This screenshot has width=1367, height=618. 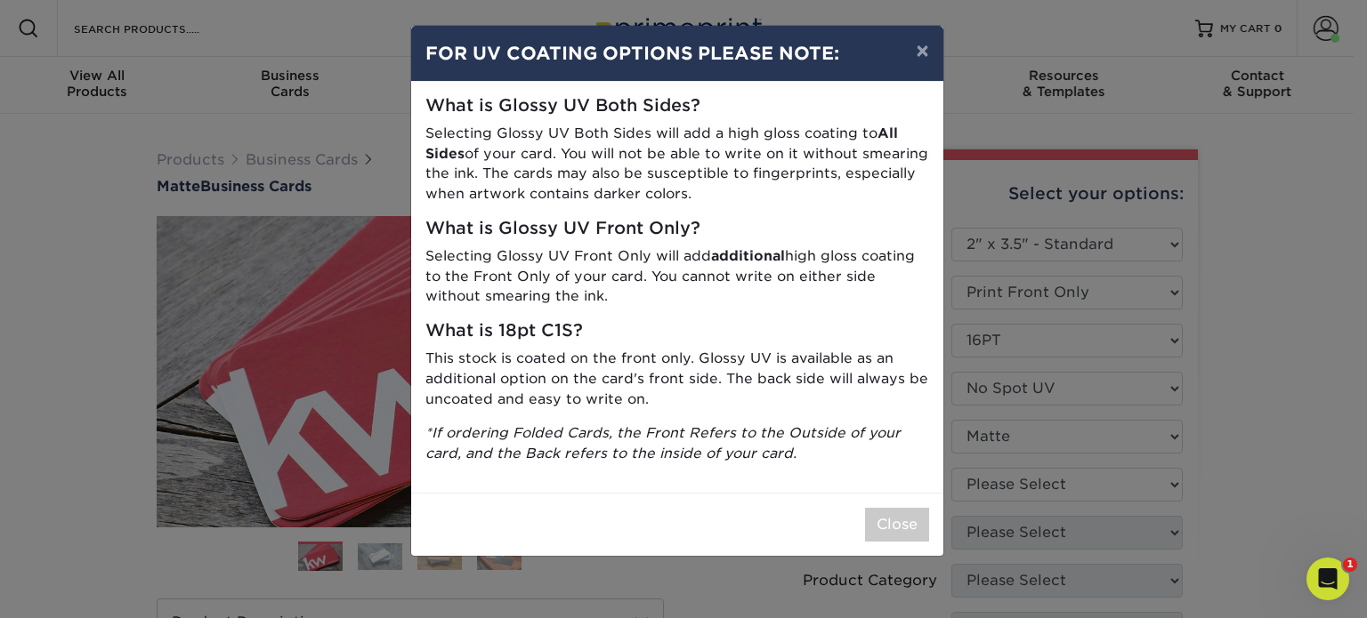 What do you see at coordinates (663, 443) in the screenshot?
I see `i: *If ordering Folded Cards, the Front Refers to the Outside of your card, and the Back refers to t...` at bounding box center [663, 443].